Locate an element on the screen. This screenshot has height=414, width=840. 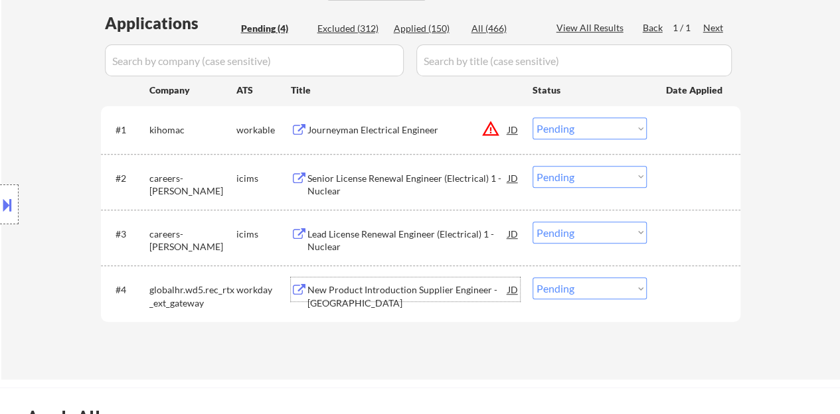
button: warning_amber is located at coordinates (491, 129).